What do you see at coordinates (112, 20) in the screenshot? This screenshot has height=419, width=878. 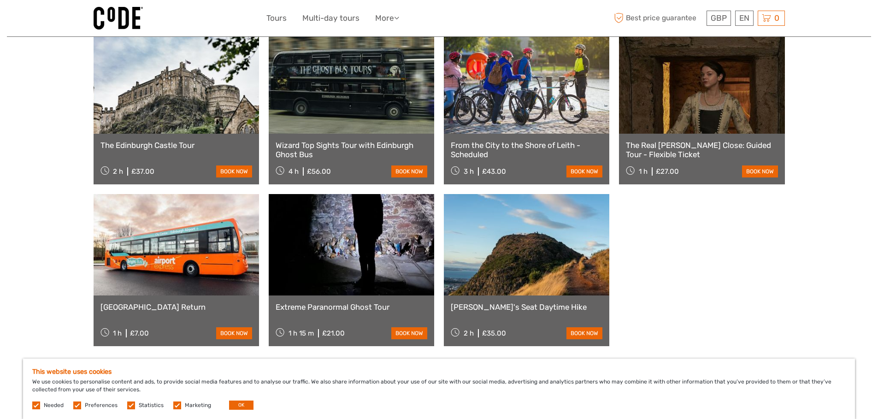 I see `button: Open LiveChat chat widget` at bounding box center [112, 20].